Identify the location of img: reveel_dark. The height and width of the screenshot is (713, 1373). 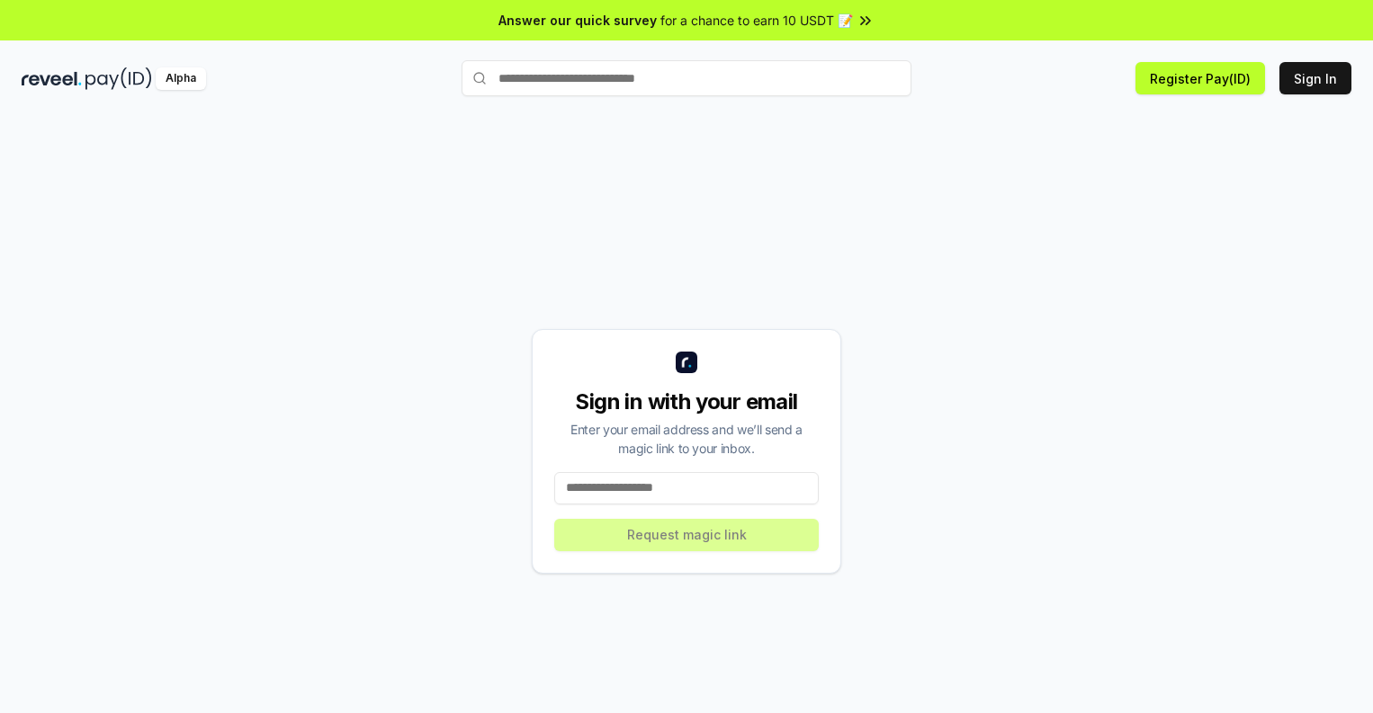
(51, 78).